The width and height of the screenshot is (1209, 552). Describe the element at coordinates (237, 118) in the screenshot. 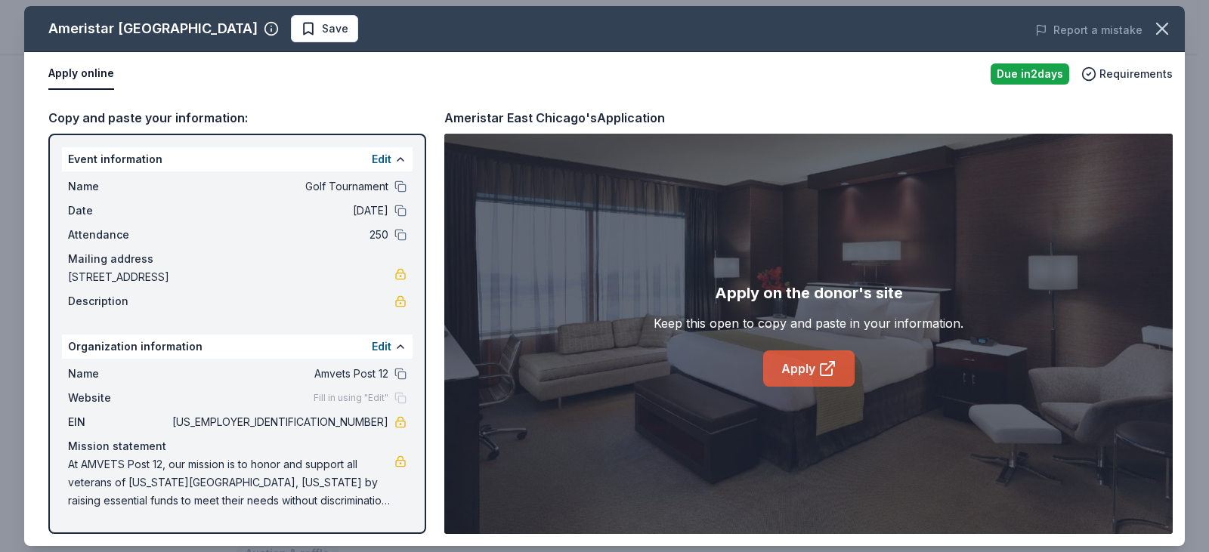

I see `div: Copy and paste your information:` at that location.